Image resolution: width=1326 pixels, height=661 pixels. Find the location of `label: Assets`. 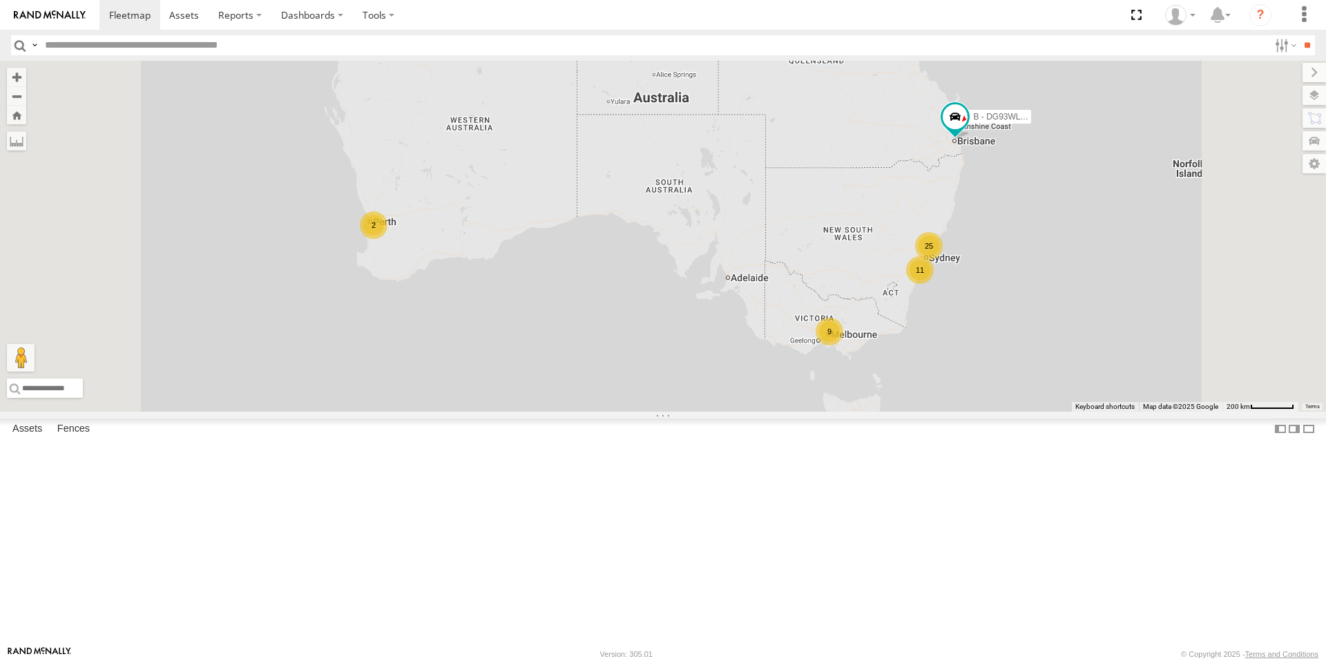

label: Assets is located at coordinates (27, 429).